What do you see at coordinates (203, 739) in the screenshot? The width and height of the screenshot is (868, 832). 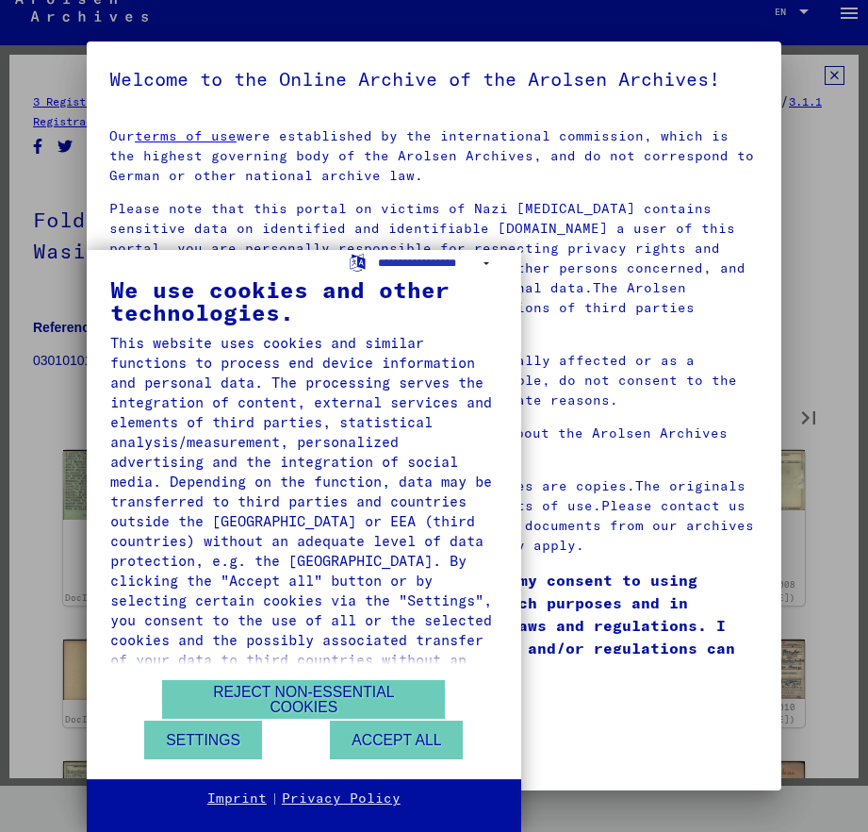 I see `button: Settings` at bounding box center [203, 739].